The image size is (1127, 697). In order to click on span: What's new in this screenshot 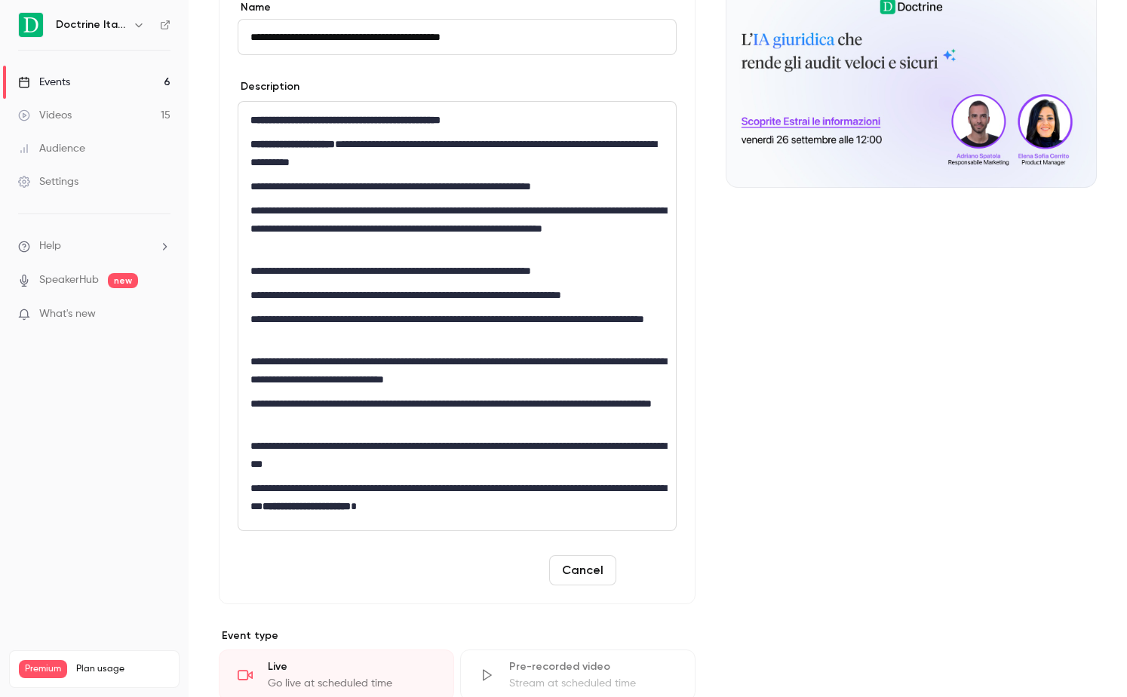, I will do `click(67, 314)`.